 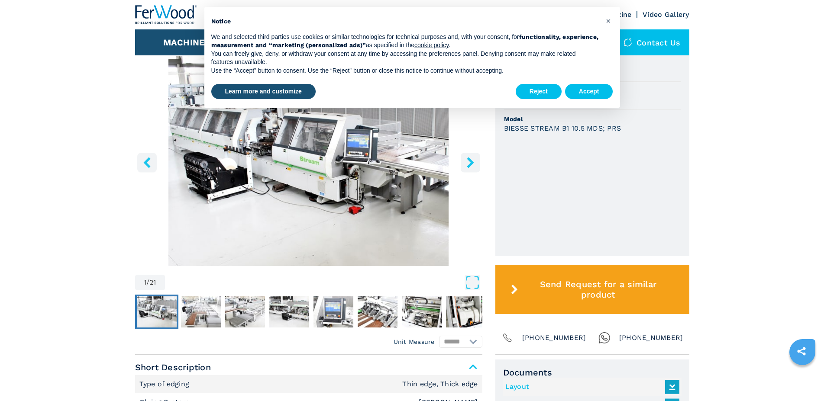 I want to click on em: Thin edge, Thick edge, so click(x=440, y=384).